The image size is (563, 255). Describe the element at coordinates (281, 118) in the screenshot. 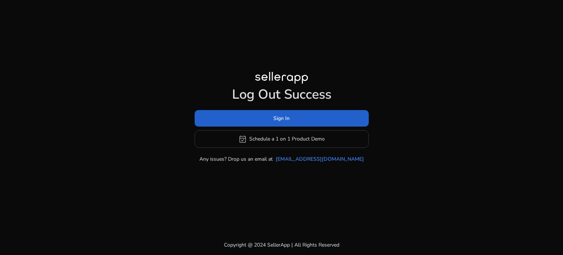

I see `button: Sign In` at that location.